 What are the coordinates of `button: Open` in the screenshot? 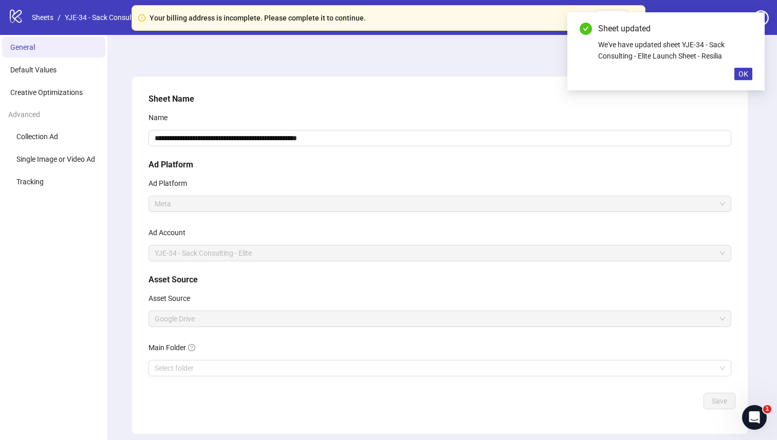 It's located at (612, 18).